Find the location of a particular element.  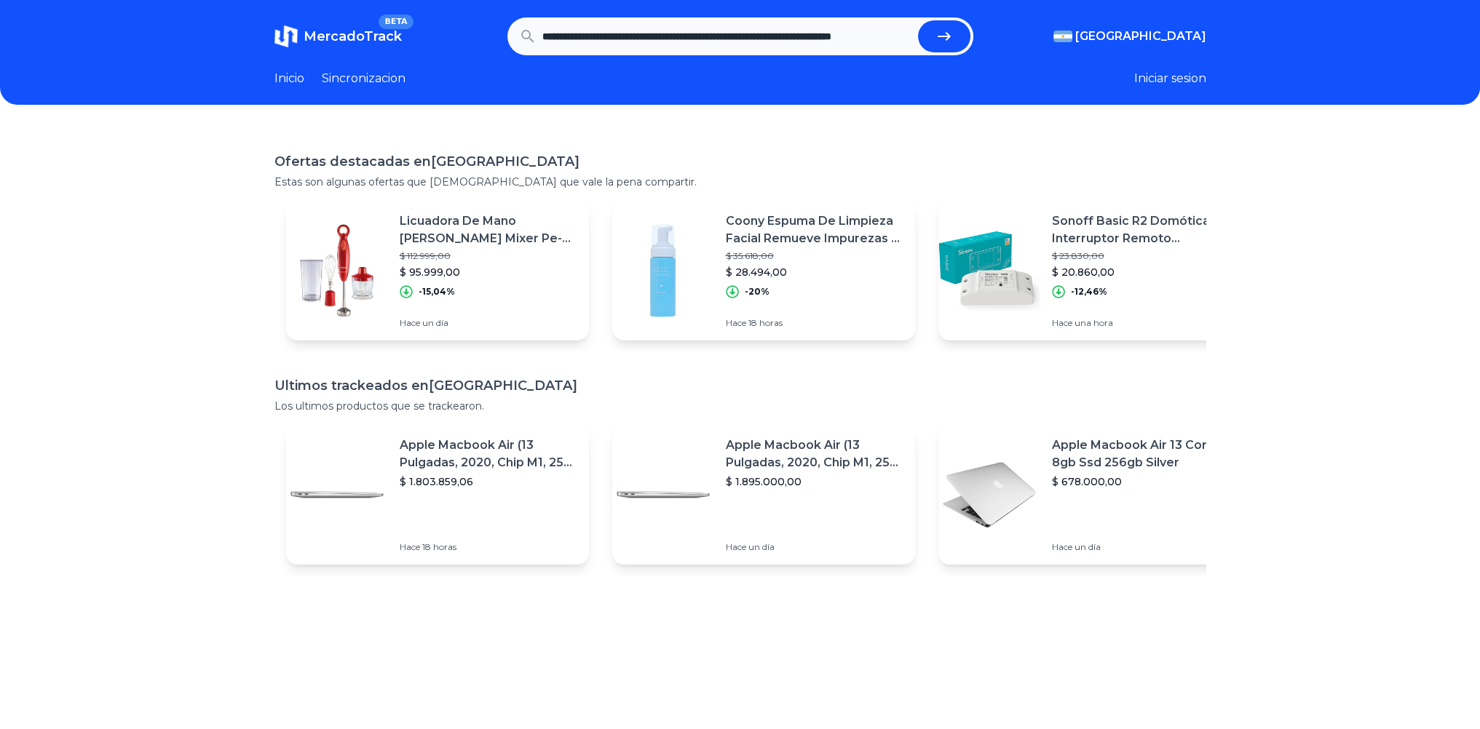

button: Iniciar sesion is located at coordinates (1170, 79).